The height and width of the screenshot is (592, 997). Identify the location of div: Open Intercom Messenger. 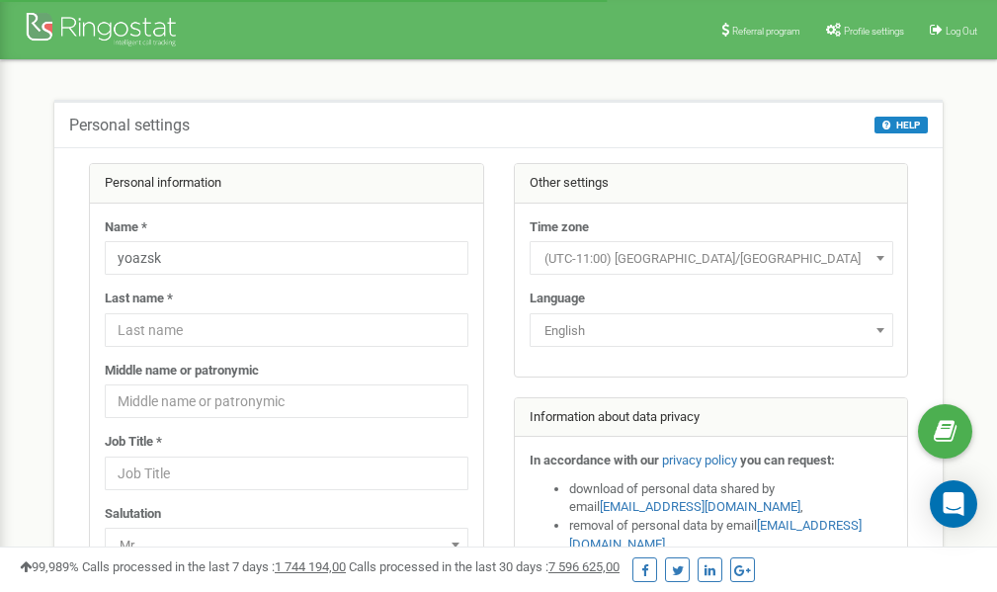
(954, 504).